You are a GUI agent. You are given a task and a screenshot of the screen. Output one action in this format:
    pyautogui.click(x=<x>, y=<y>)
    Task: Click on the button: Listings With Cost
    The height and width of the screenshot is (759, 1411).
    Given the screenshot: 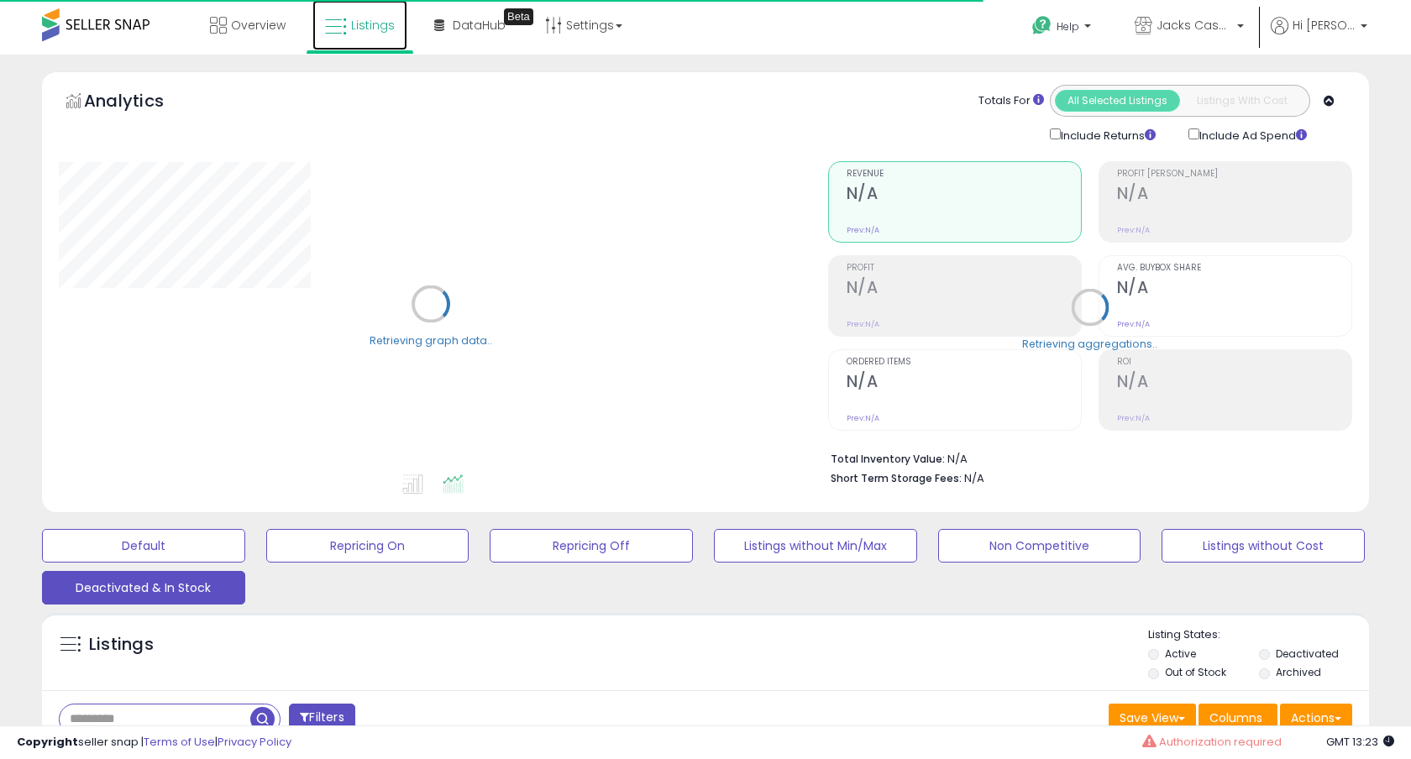 What is the action you would take?
    pyautogui.click(x=1241, y=101)
    